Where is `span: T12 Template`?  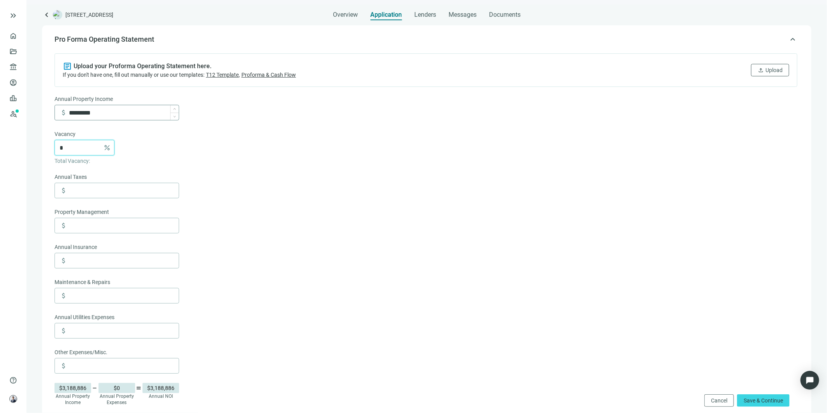
span: T12 Template is located at coordinates (222, 75).